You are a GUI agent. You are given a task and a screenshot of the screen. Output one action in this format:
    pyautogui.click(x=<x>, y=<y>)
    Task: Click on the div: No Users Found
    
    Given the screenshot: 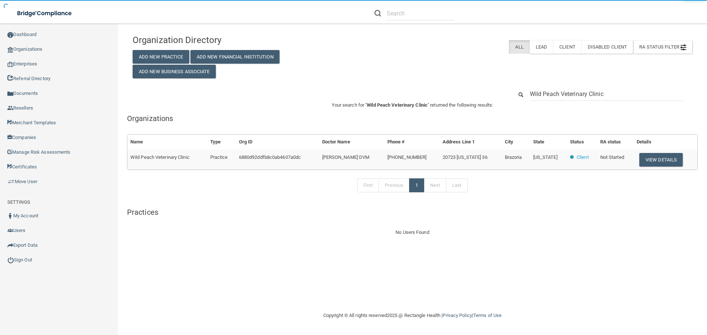 What is the action you would take?
    pyautogui.click(x=412, y=233)
    